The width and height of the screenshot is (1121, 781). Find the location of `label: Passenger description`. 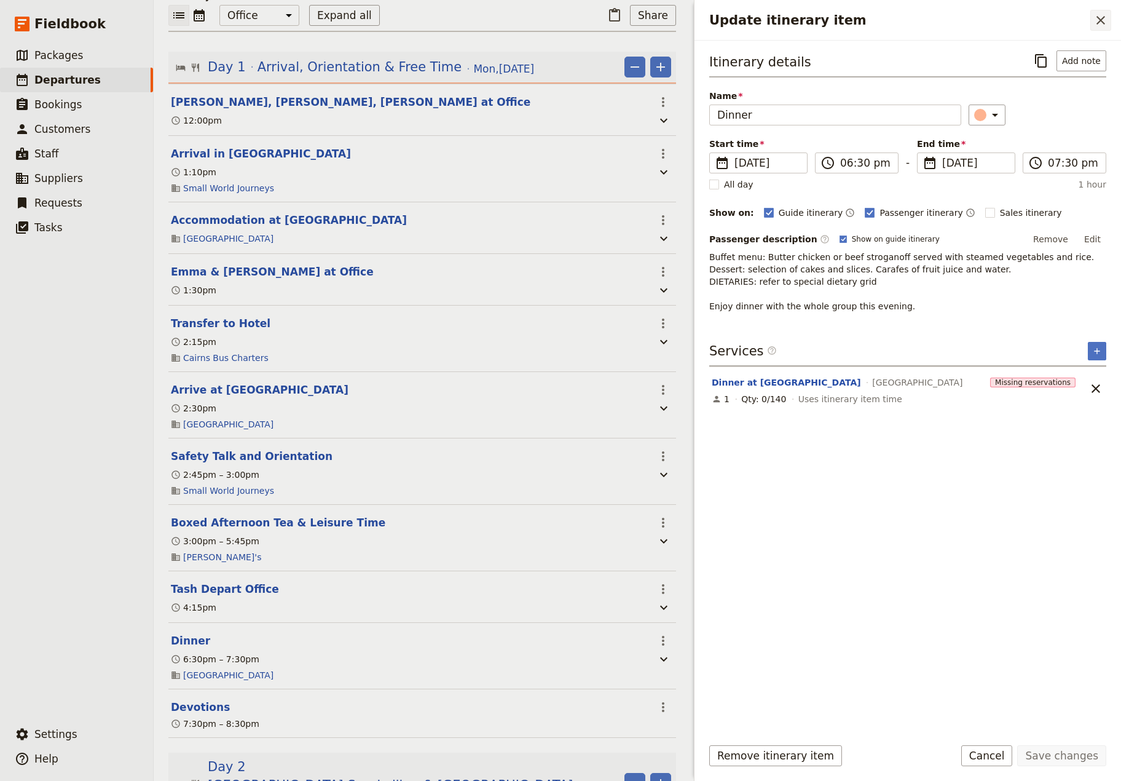

label: Passenger description is located at coordinates (770, 239).